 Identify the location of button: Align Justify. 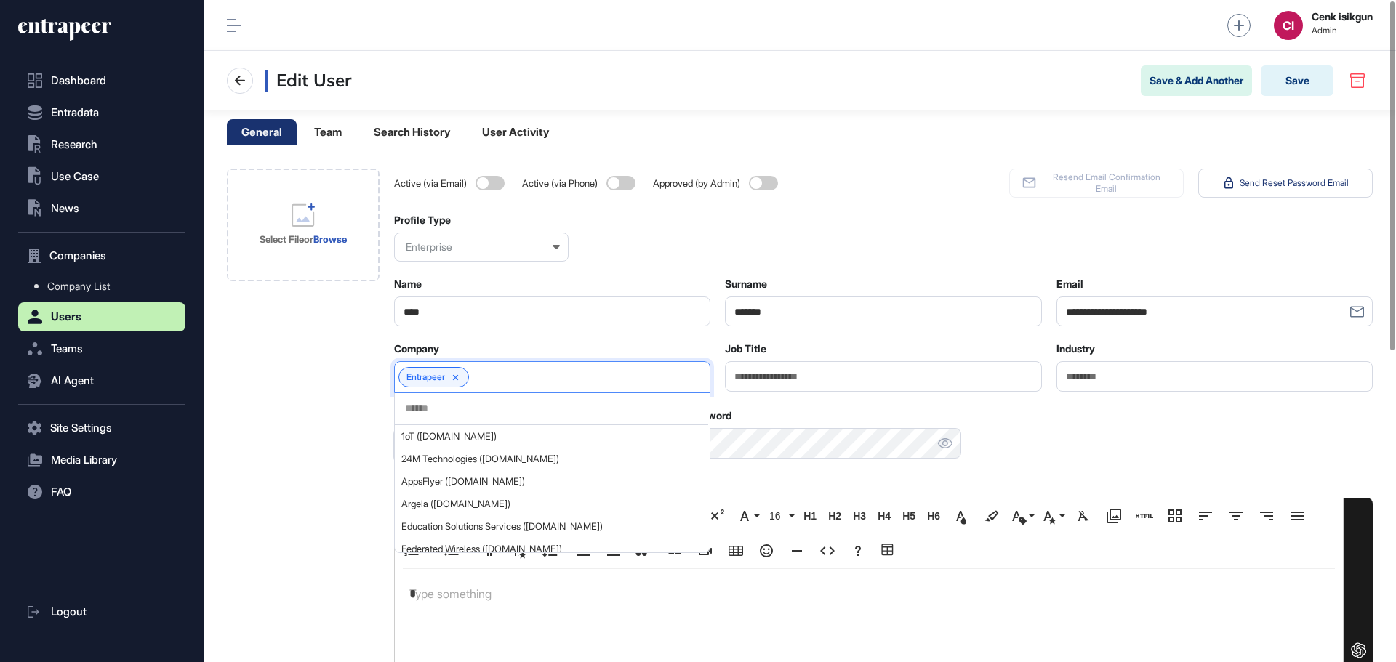
(1297, 516).